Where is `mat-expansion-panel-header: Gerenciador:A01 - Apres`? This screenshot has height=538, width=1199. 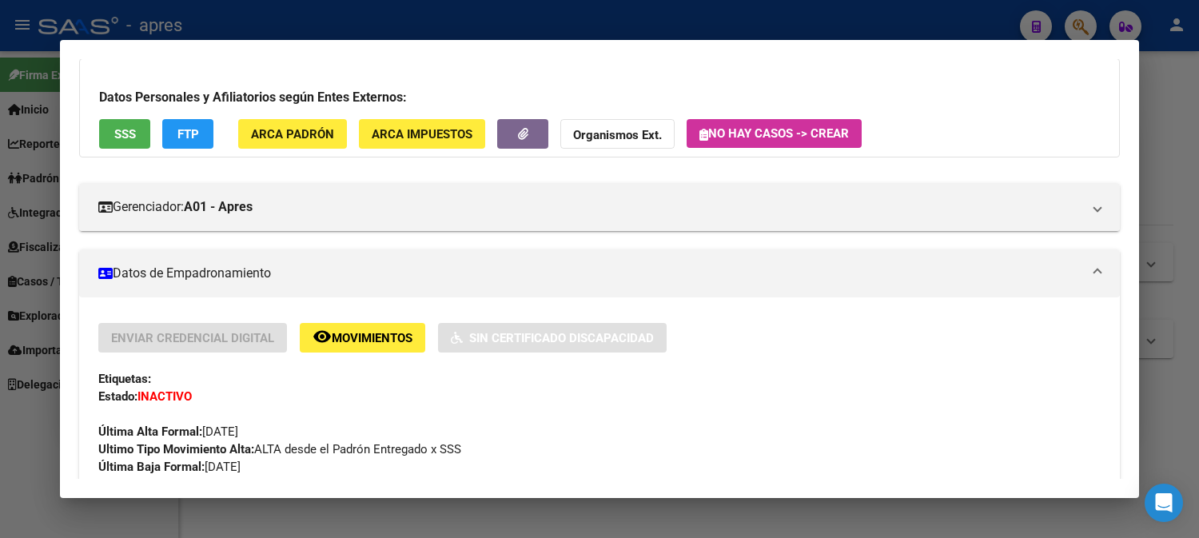
mat-expansion-panel-header: Gerenciador:A01 - Apres is located at coordinates (600, 207).